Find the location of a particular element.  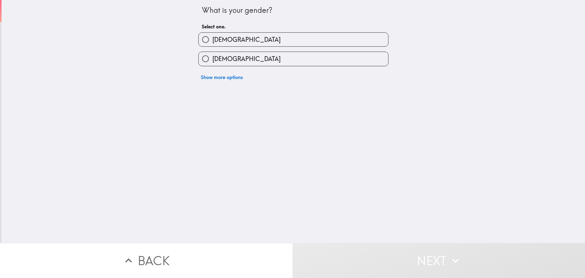

button: Next is located at coordinates (439, 260).